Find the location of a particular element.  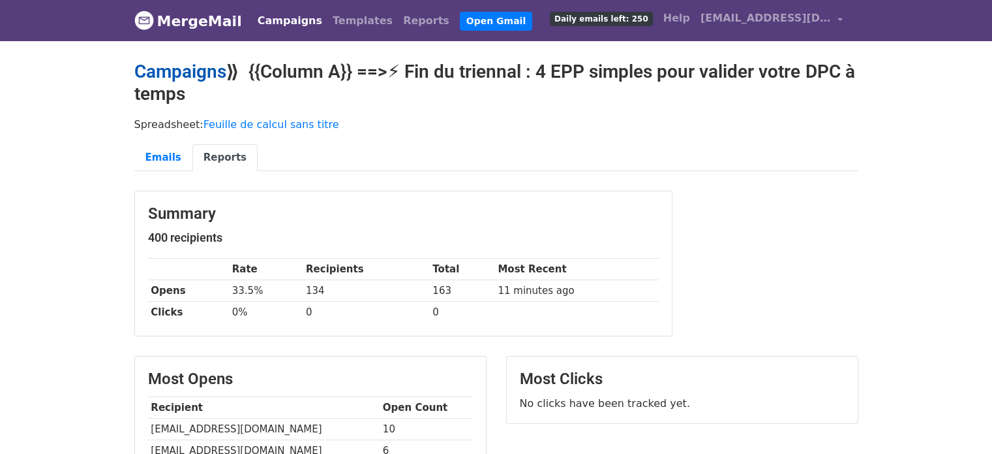

th: Rate is located at coordinates (266, 269).